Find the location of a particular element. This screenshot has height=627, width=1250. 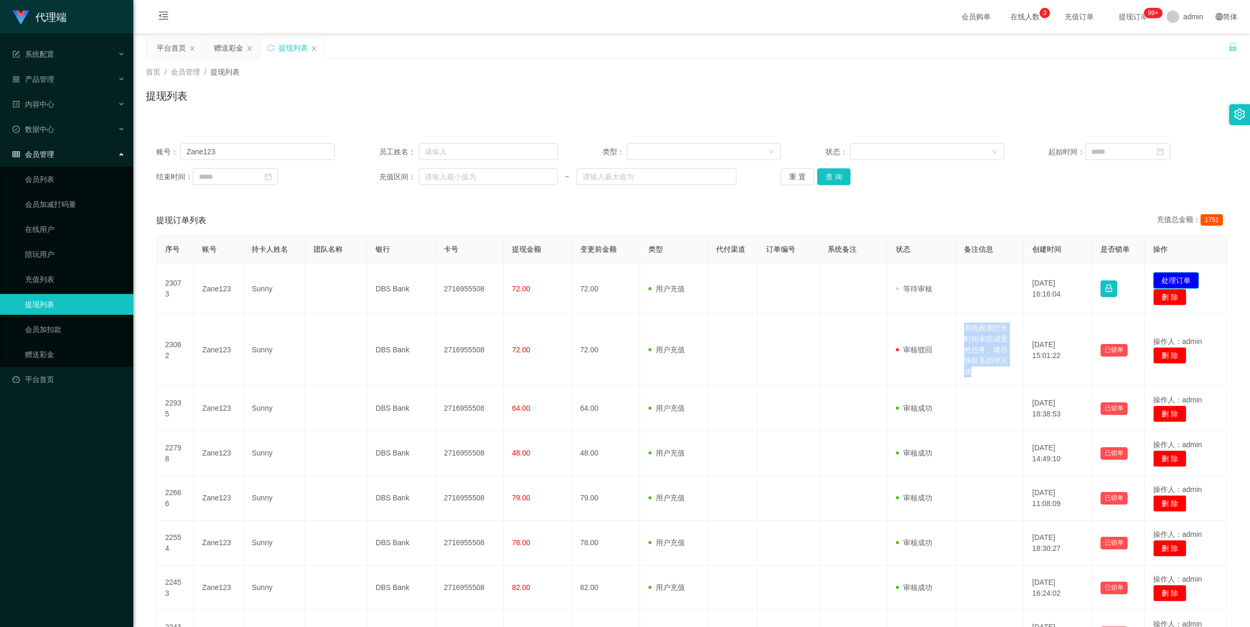

span: 提现订单 is located at coordinates (1133, 17).